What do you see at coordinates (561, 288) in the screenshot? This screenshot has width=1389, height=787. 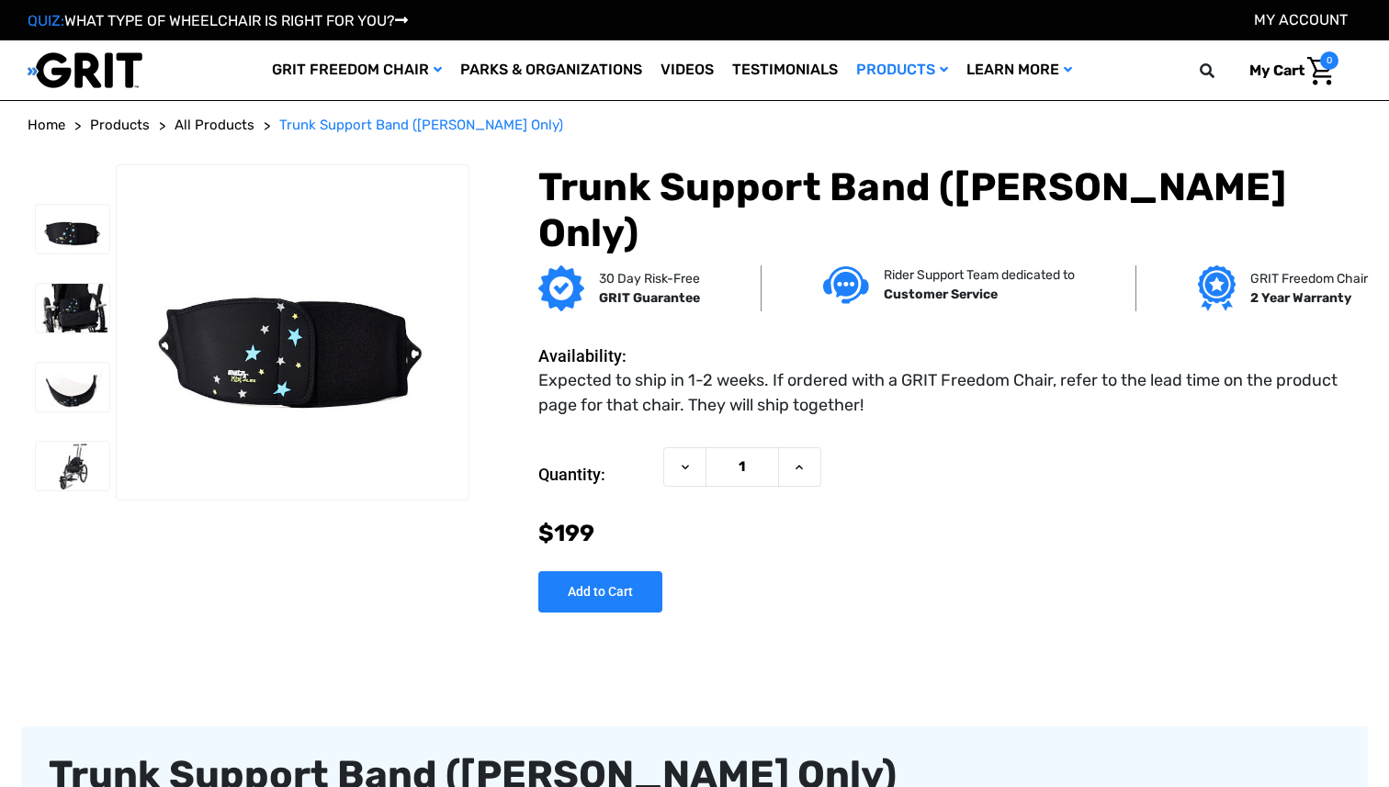 I see `img: GRIT Guarantee` at bounding box center [561, 288].